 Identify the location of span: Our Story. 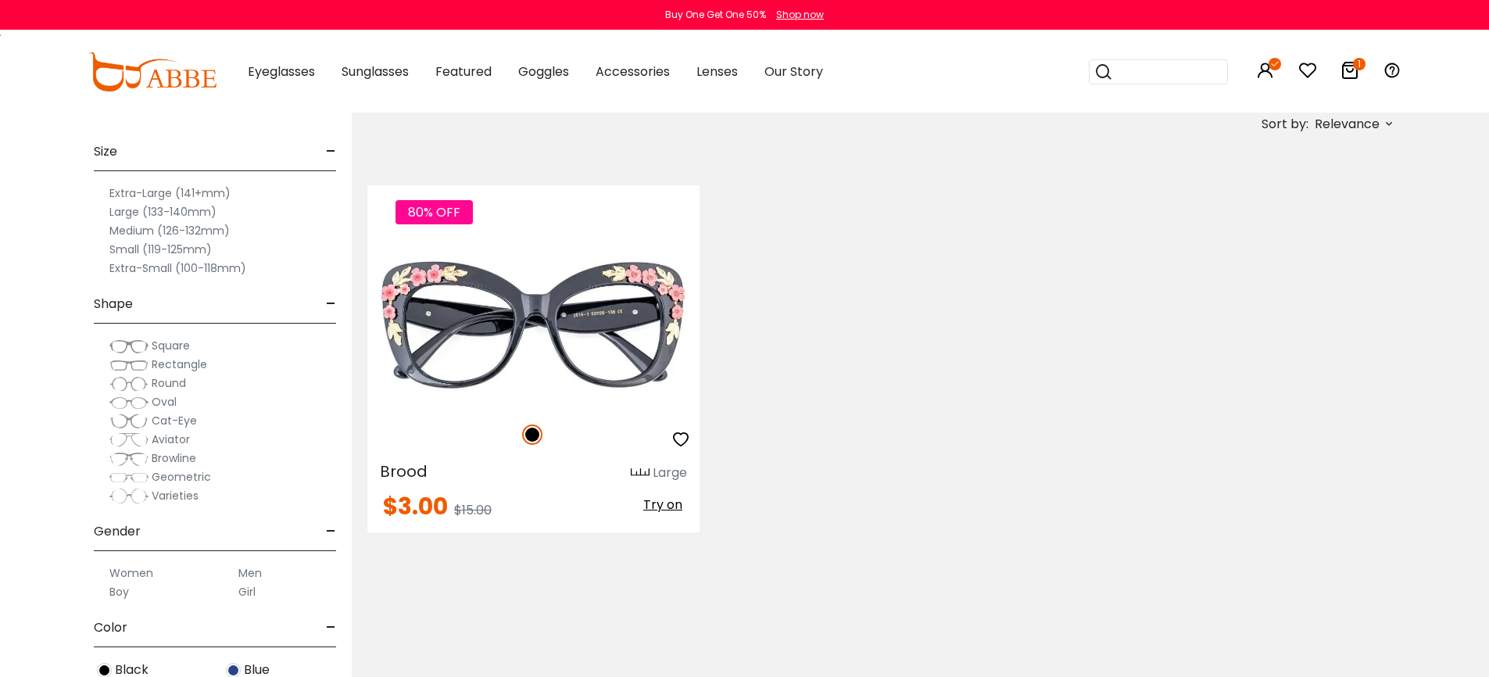
(794, 71).